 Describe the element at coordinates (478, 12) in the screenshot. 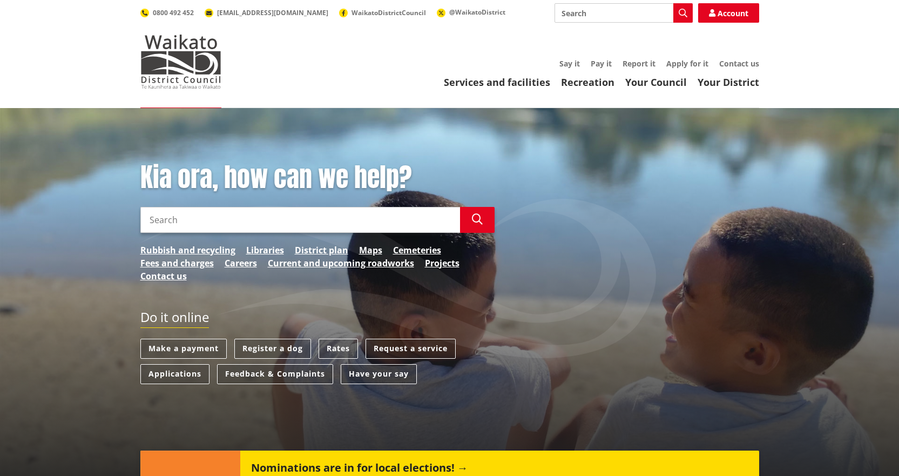

I see `span: @WaikatoDistrict` at that location.